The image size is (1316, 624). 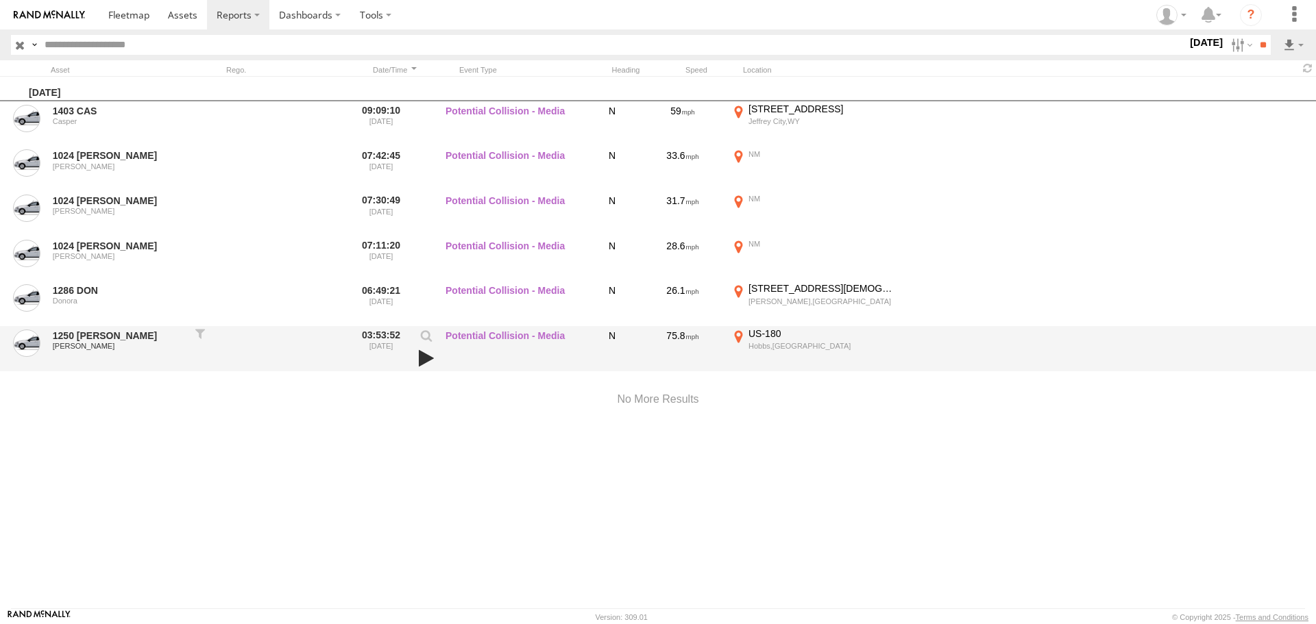 I want to click on a: Visit our Website, so click(x=39, y=618).